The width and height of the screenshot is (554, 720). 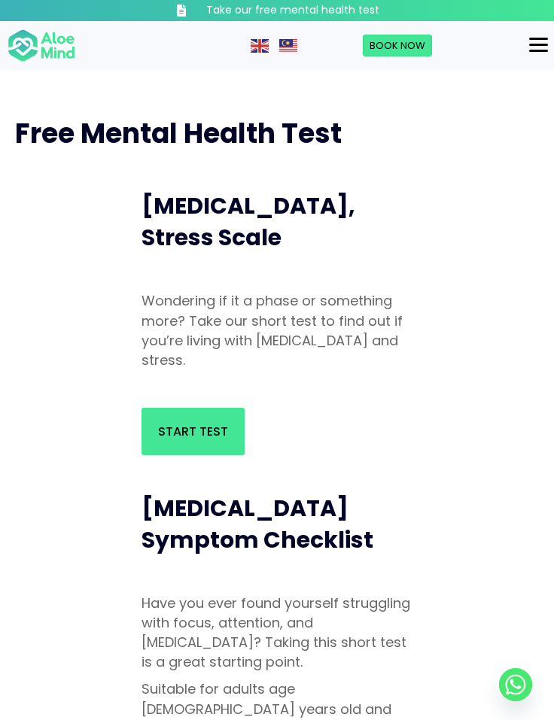 What do you see at coordinates (397, 46) in the screenshot?
I see `a: Book Now` at bounding box center [397, 46].